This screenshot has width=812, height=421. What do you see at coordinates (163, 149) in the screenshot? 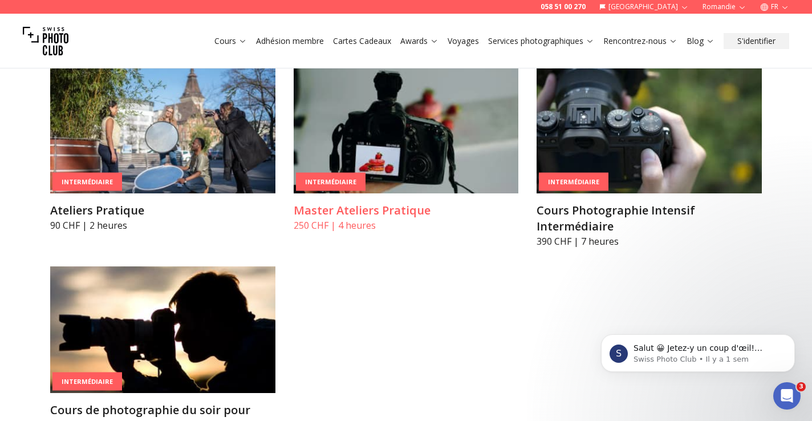
I see `a: Ateliers PratiqueIntermédiaireAteliers Pratique90 CHF | 2 heures` at bounding box center [163, 149].